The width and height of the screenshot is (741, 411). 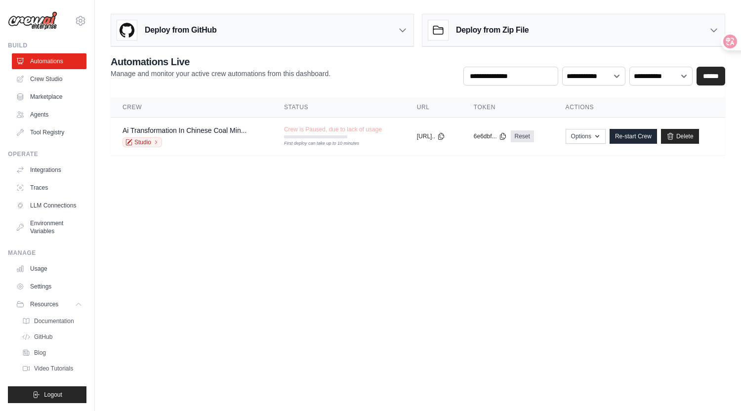 I want to click on a: Video Tutorials, so click(x=52, y=368).